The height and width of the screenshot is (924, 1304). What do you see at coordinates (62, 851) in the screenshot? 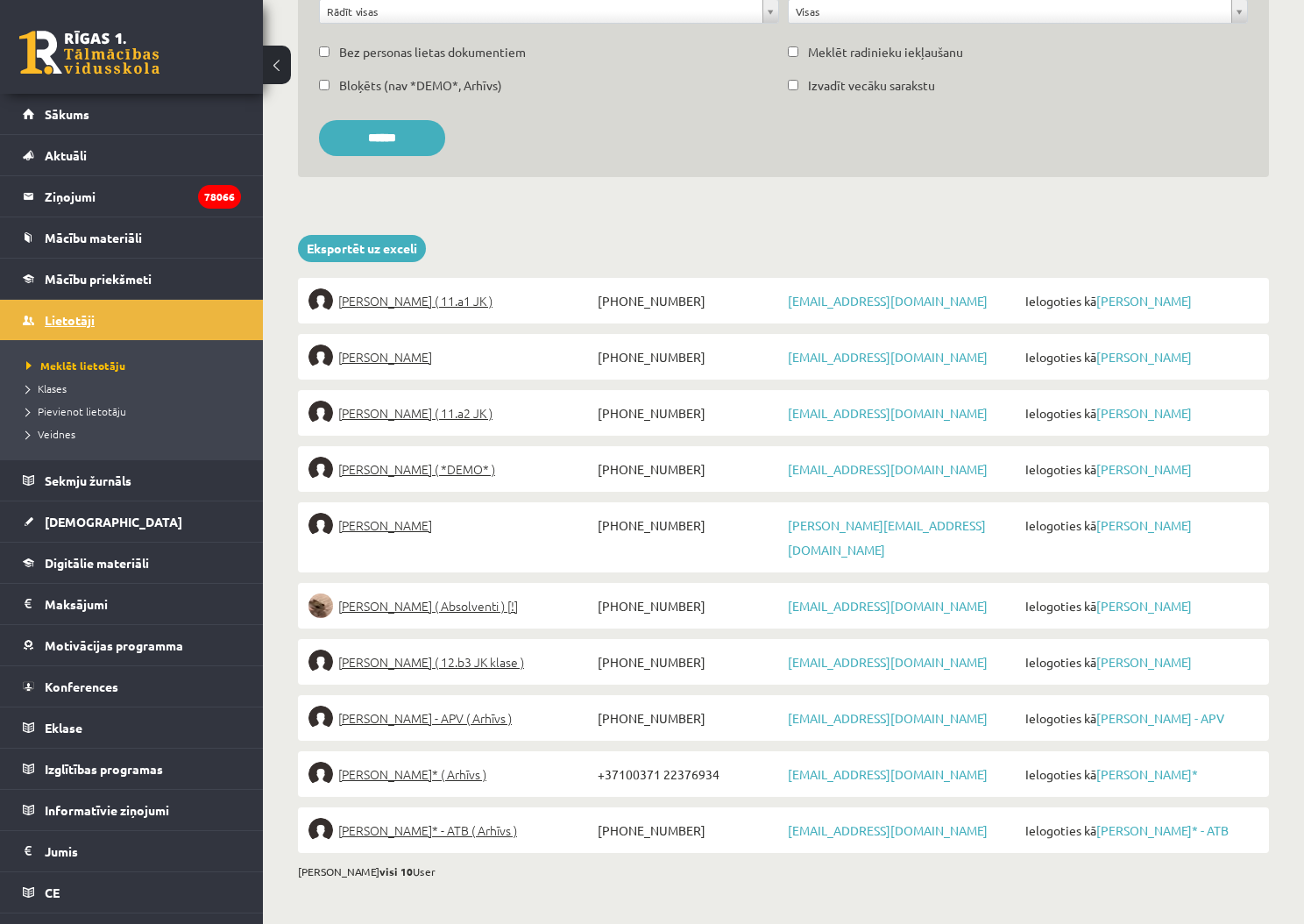
I see `span: Jumis` at bounding box center [62, 851].